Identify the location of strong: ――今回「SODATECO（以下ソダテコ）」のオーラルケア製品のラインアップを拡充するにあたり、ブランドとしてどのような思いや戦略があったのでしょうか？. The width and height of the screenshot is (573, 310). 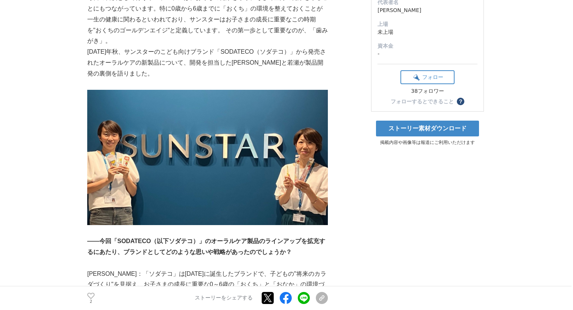
(206, 247).